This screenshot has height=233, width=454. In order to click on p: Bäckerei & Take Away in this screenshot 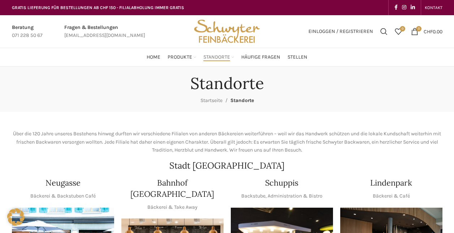, I will do `click(172, 207)`.